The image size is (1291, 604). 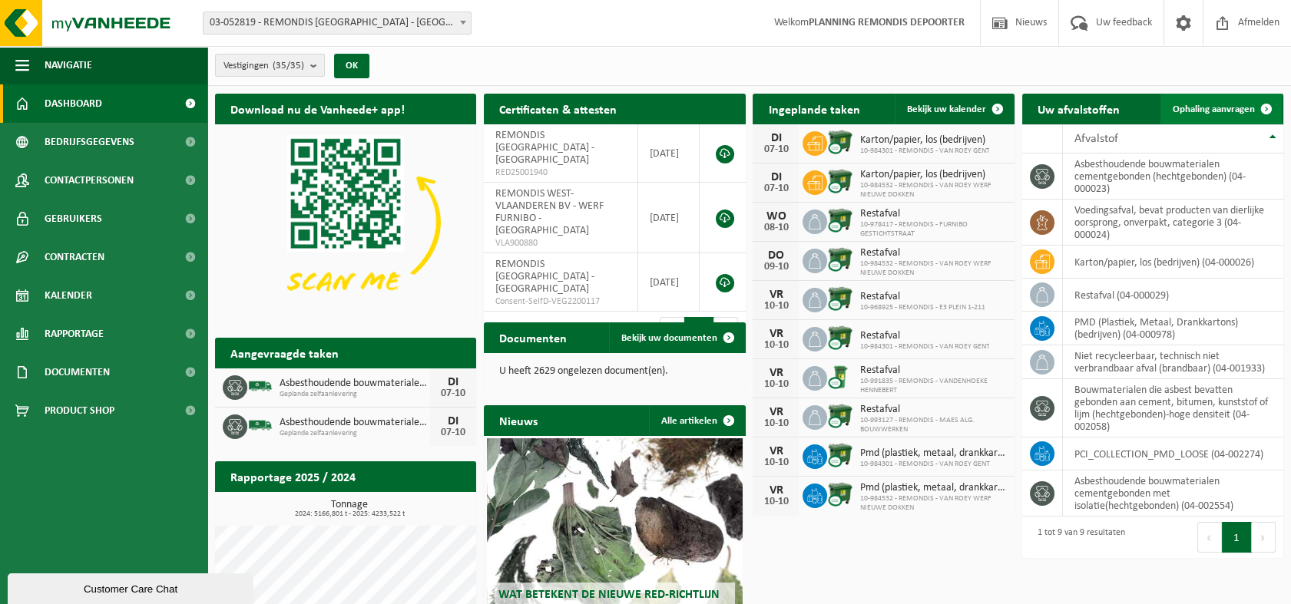 I want to click on span: Contracten, so click(x=75, y=257).